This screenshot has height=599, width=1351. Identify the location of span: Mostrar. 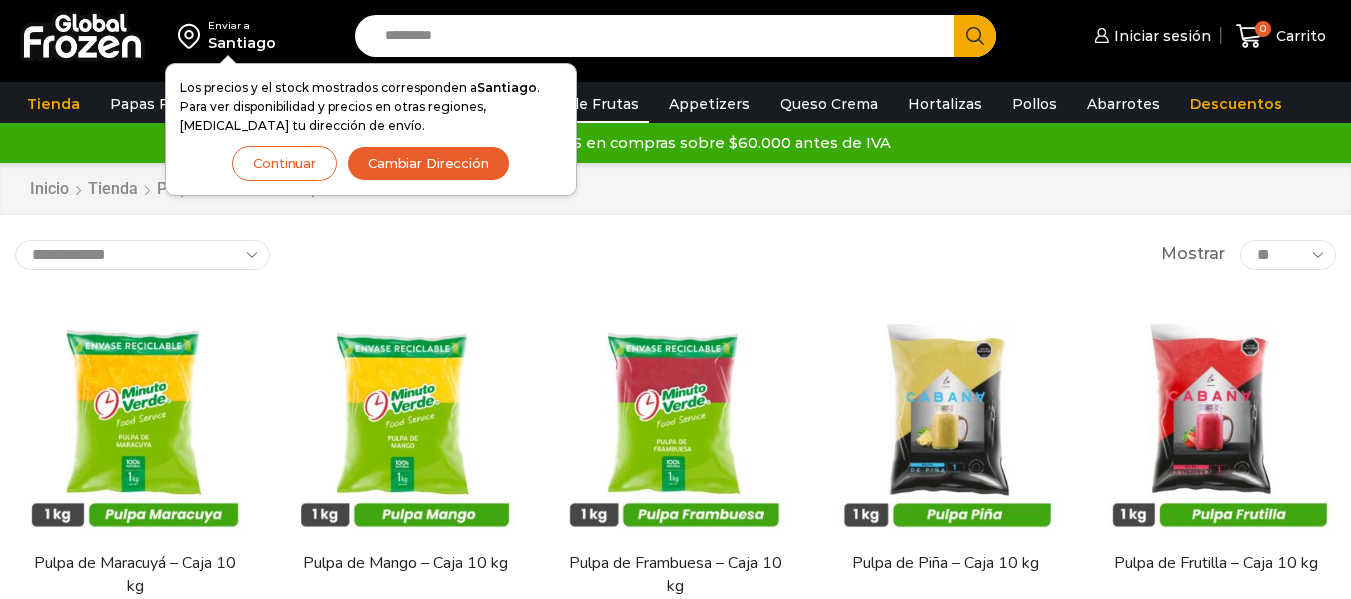
(1193, 254).